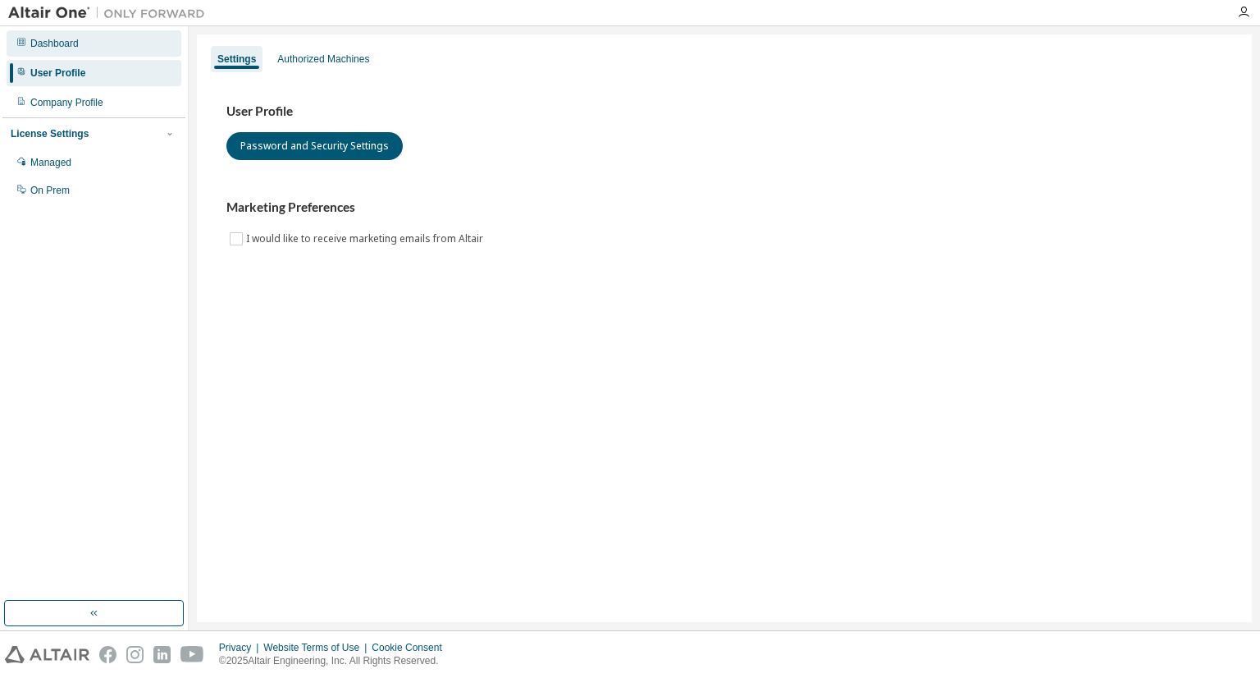 This screenshot has width=1260, height=678. What do you see at coordinates (54, 43) in the screenshot?
I see `div: Dashboard` at bounding box center [54, 43].